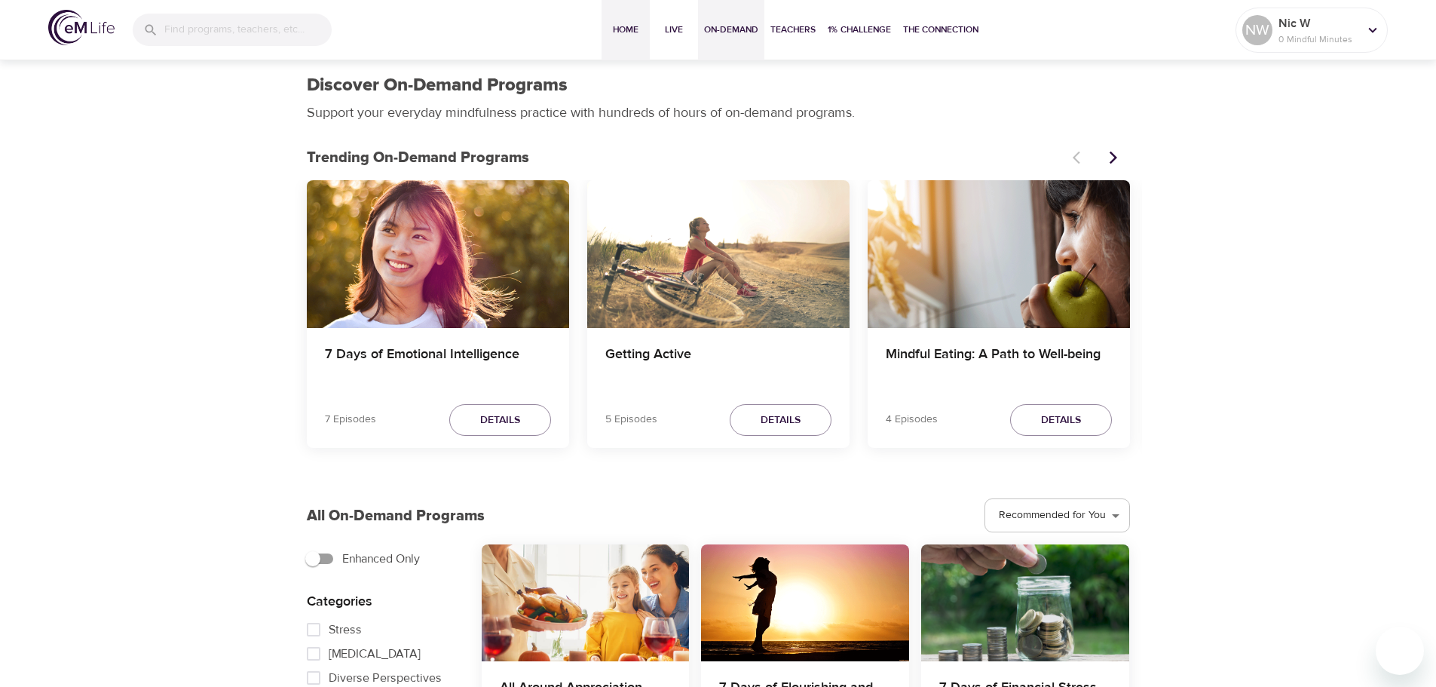 The image size is (1436, 687). What do you see at coordinates (1319, 39) in the screenshot?
I see `p: 0 Mindful Minutes` at bounding box center [1319, 39].